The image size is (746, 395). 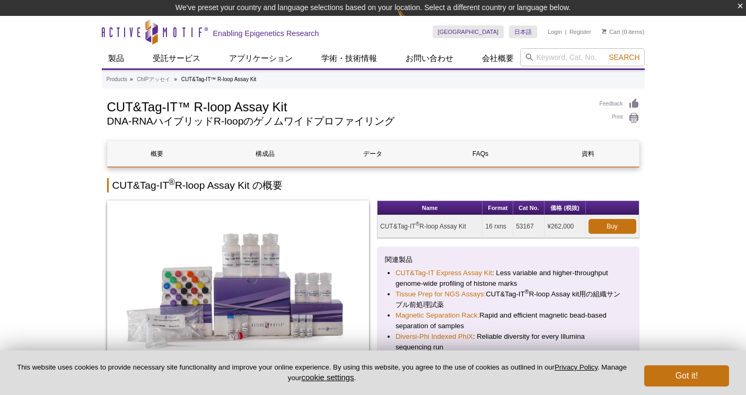 I want to click on img: Your Cart, so click(x=604, y=31).